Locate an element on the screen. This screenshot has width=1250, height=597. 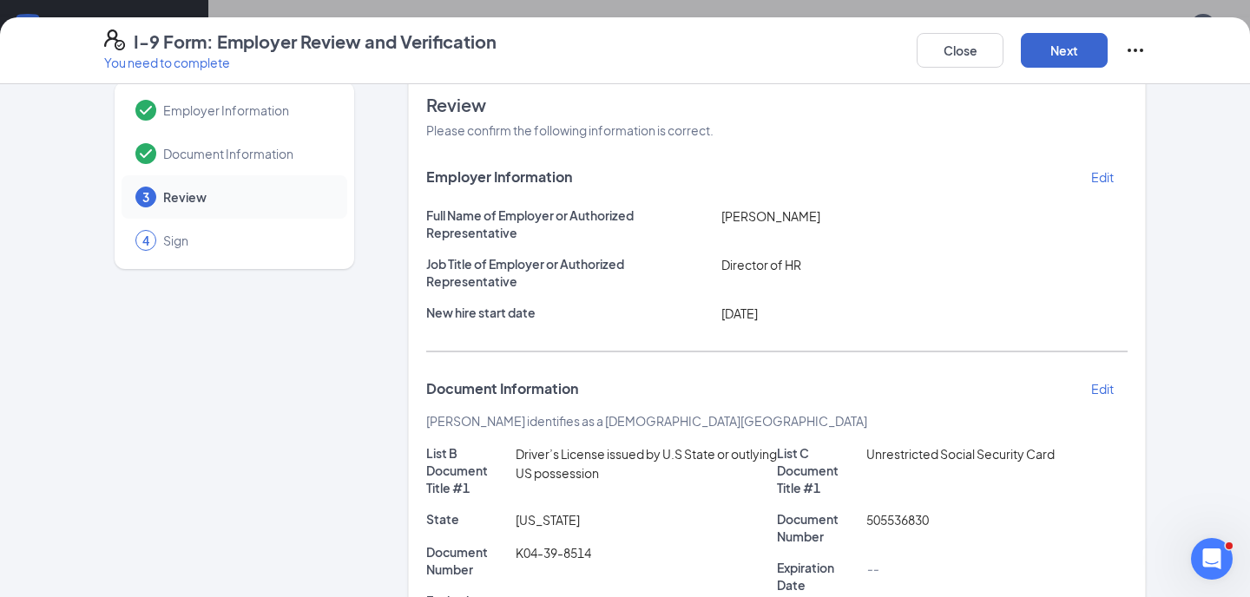
p: State is located at coordinates (467, 519).